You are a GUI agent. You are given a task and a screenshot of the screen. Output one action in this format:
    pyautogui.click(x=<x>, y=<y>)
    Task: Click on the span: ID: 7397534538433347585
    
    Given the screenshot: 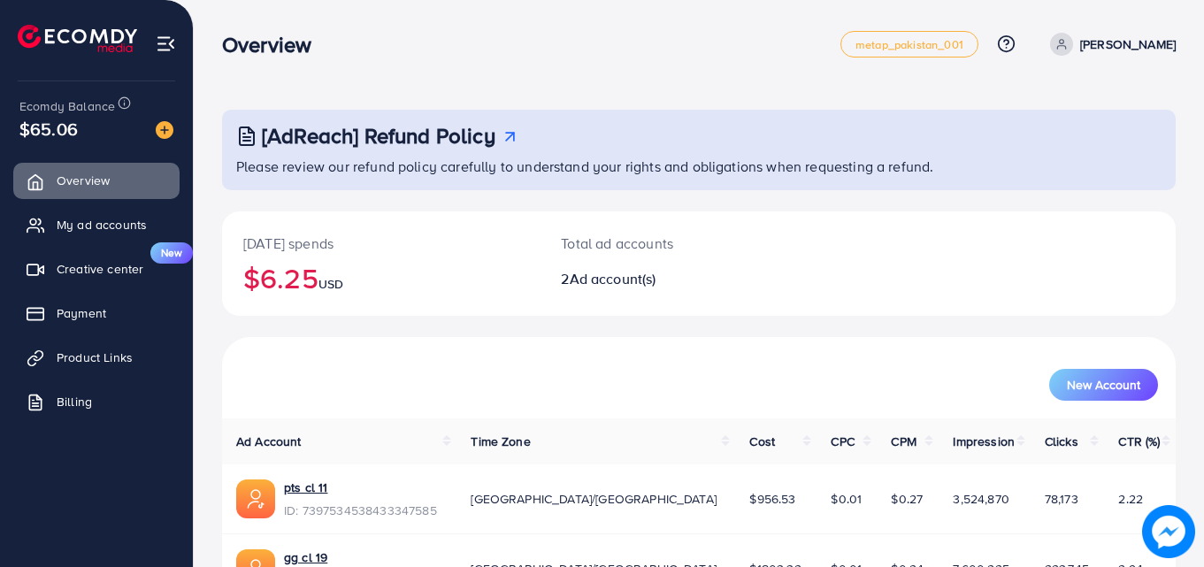 What is the action you would take?
    pyautogui.click(x=360, y=510)
    